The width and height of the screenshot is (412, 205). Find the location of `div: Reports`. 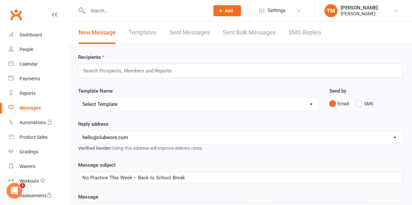

div: Reports is located at coordinates (27, 93).